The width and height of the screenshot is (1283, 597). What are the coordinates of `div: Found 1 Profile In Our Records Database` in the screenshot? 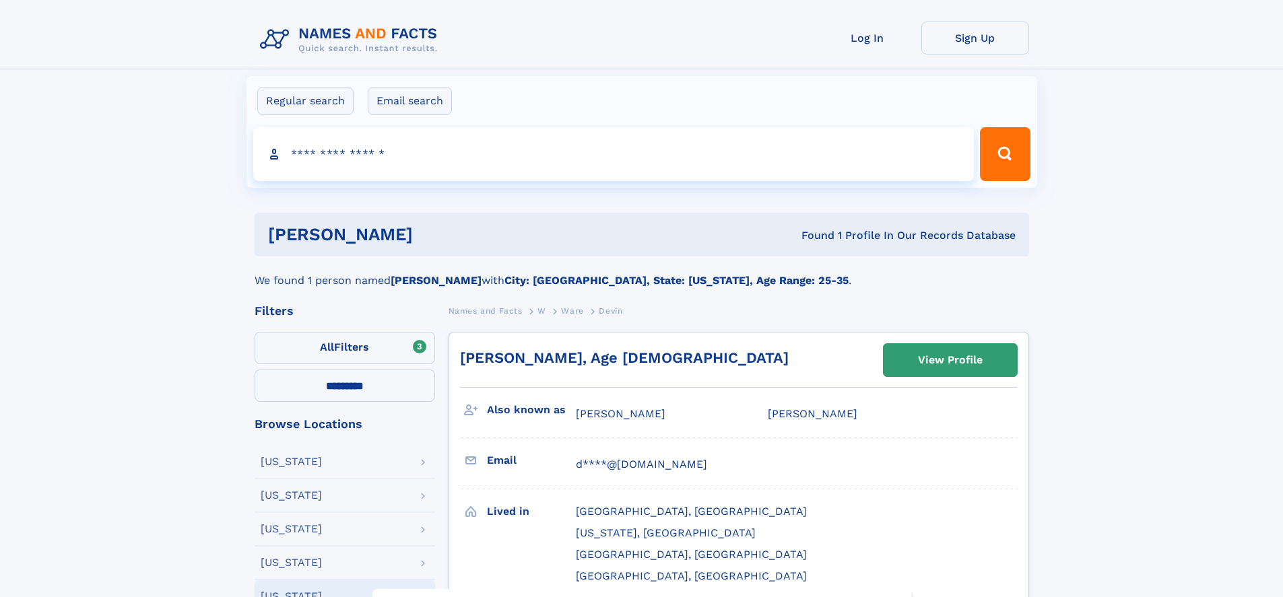 It's located at (811, 236).